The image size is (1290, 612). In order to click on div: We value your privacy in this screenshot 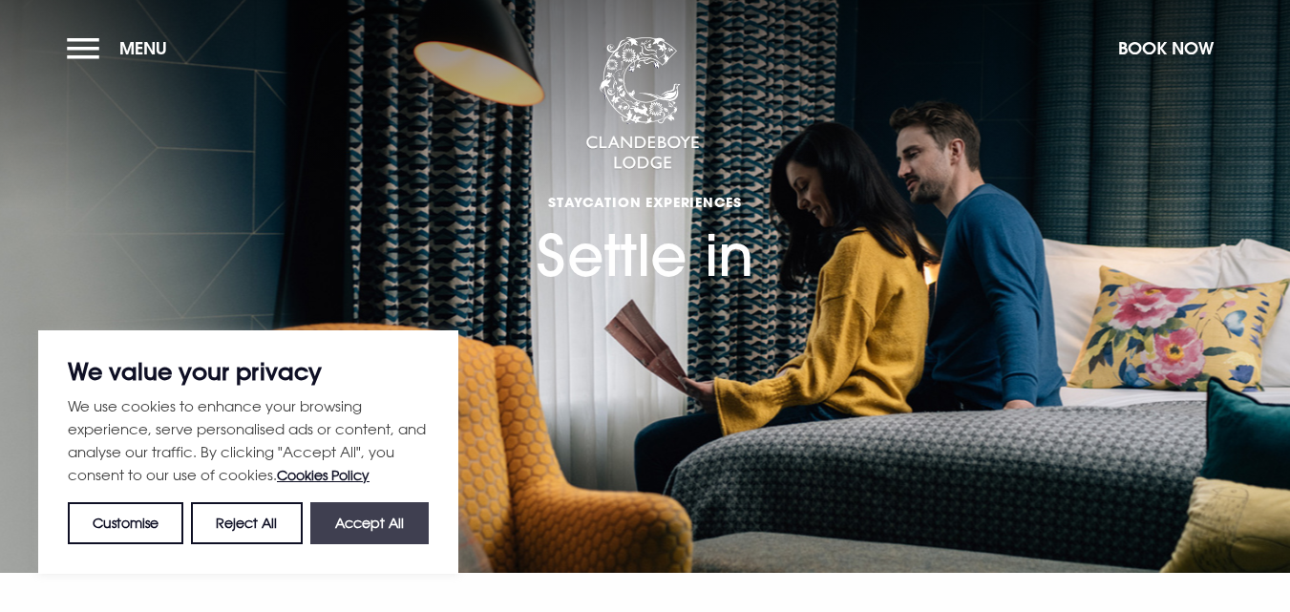, I will do `click(248, 452)`.